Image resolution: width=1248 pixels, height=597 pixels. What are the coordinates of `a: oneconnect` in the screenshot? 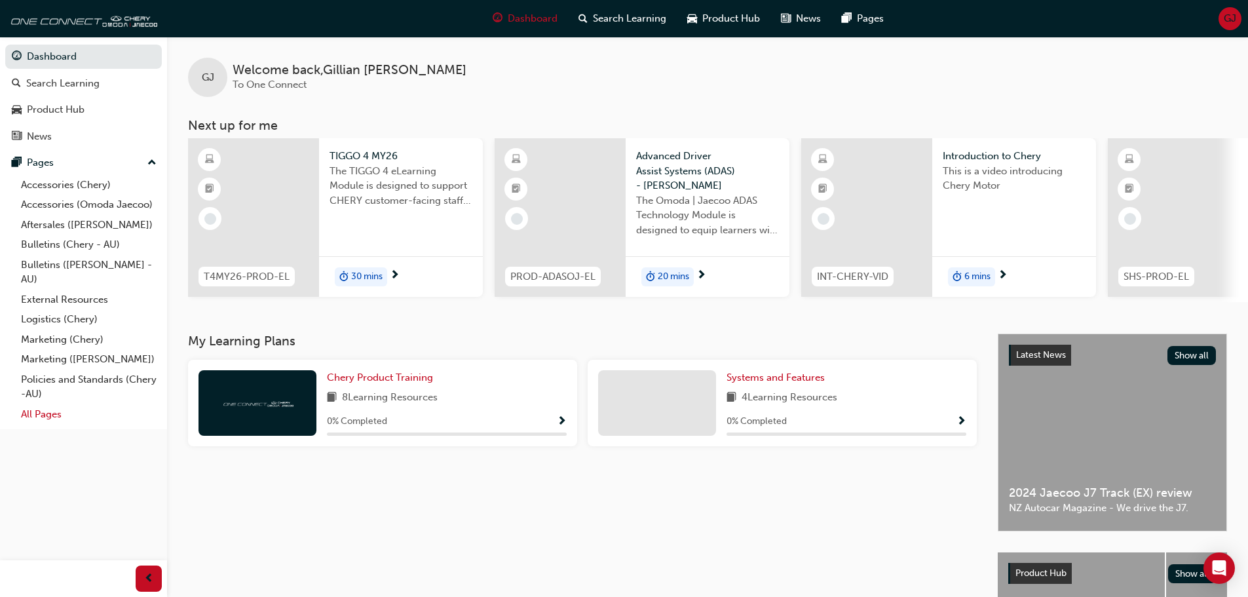 It's located at (82, 18).